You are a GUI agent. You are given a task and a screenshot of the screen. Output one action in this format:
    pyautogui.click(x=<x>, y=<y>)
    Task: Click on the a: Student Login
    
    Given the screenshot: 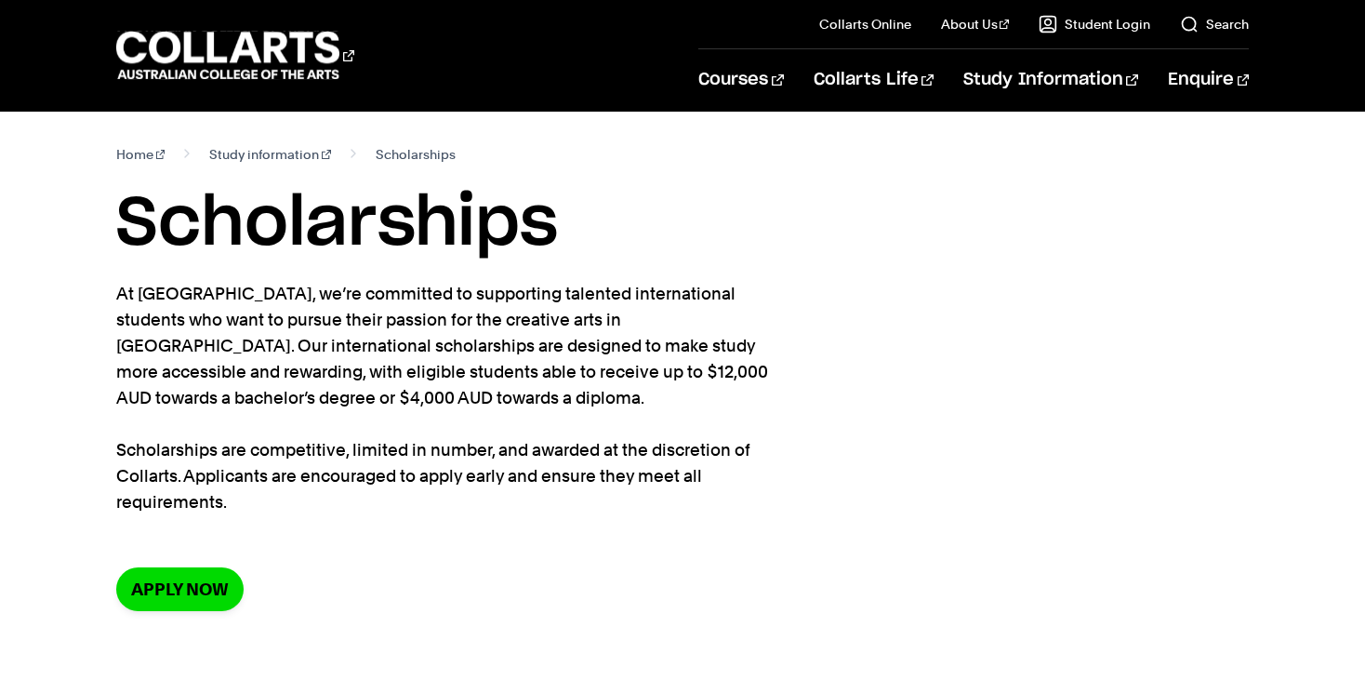 What is the action you would take?
    pyautogui.click(x=1094, y=24)
    